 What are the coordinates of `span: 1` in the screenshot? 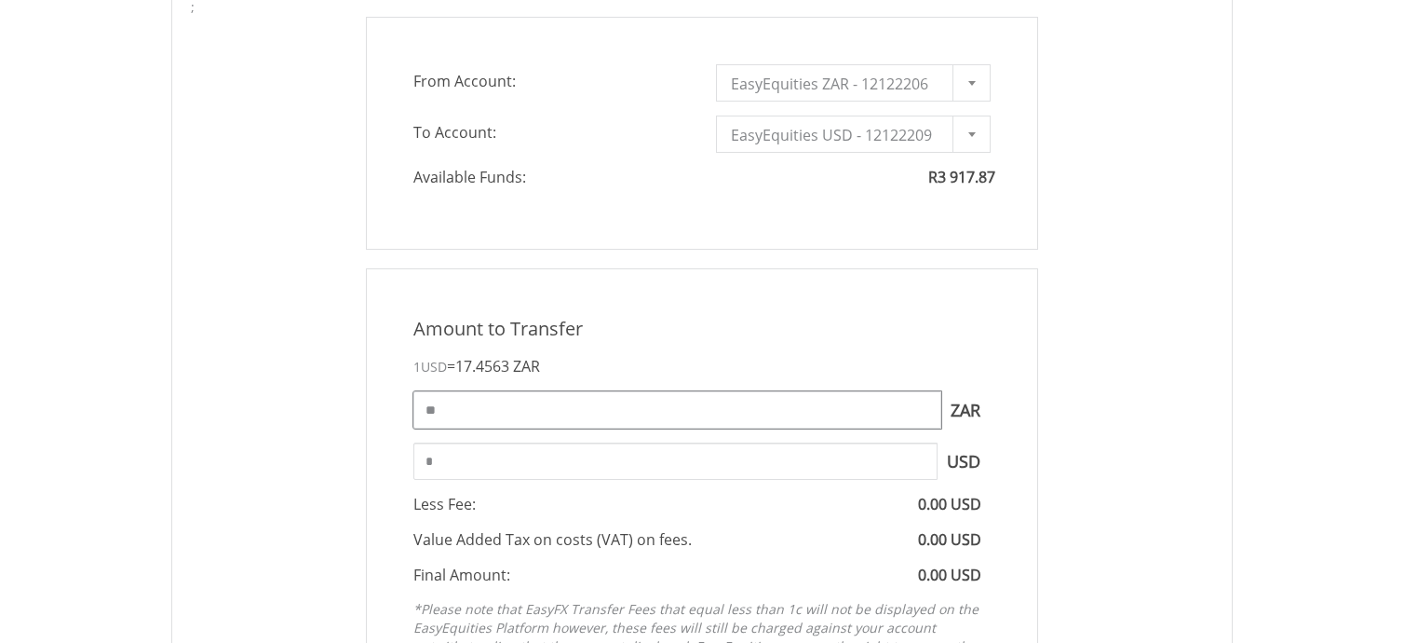 It's located at (430, 366).